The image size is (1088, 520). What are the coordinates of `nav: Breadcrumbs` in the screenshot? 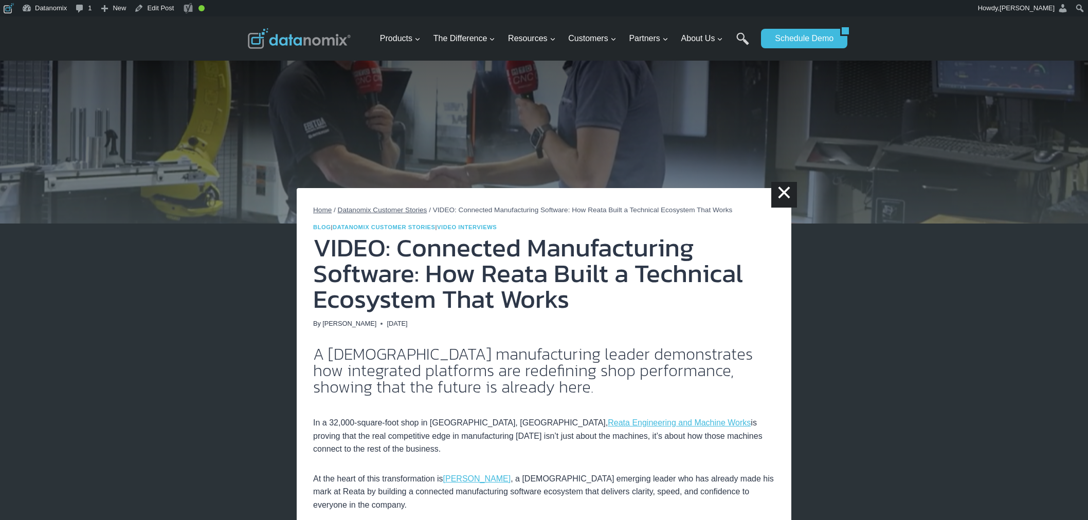 It's located at (544, 210).